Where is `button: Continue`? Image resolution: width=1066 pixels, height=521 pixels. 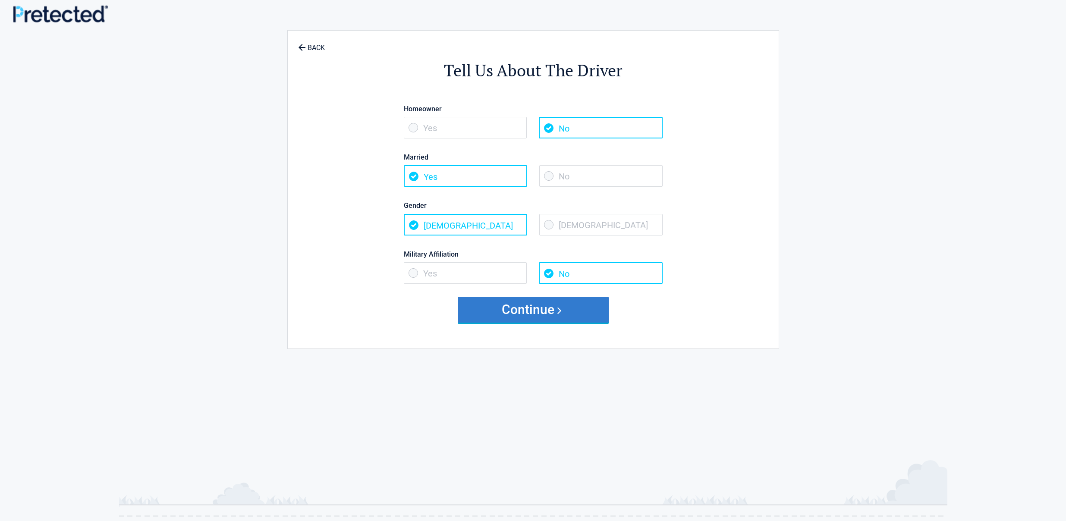 button: Continue is located at coordinates (533, 310).